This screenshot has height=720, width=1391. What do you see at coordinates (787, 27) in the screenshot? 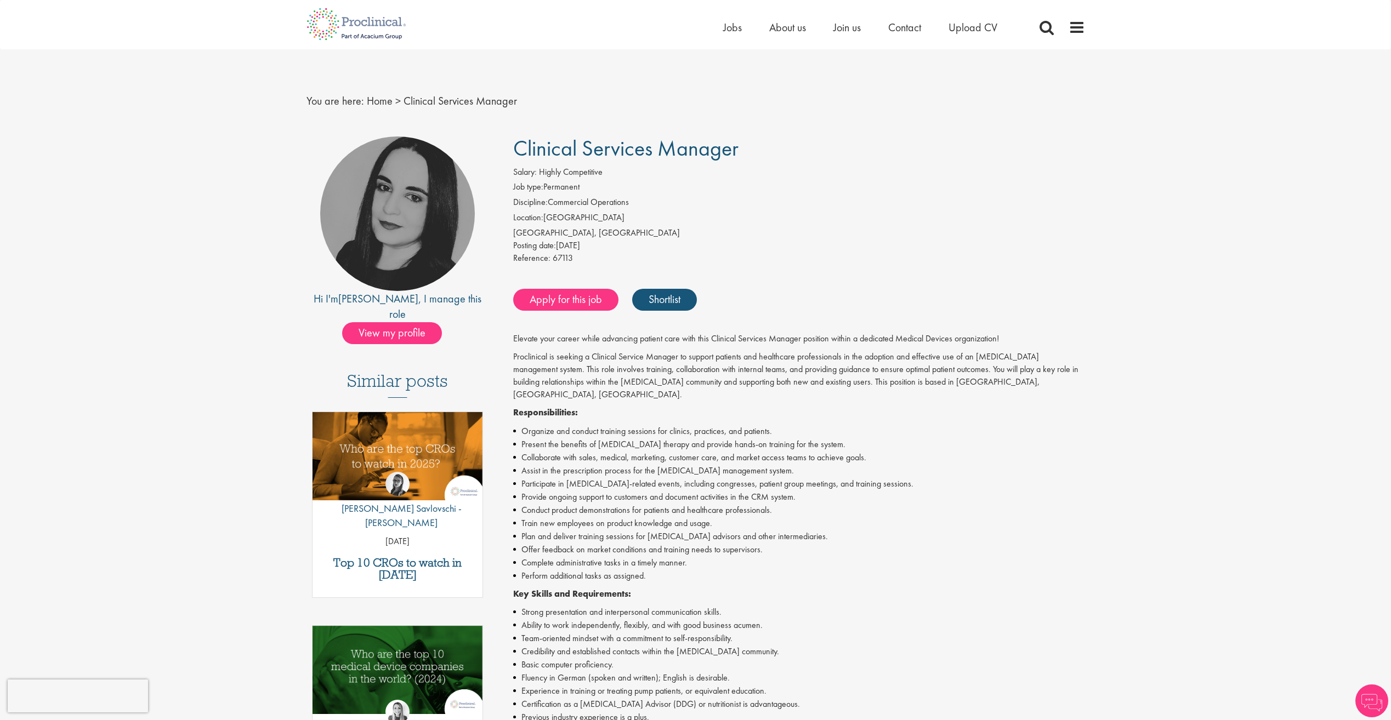
I see `span: About us` at bounding box center [787, 27].